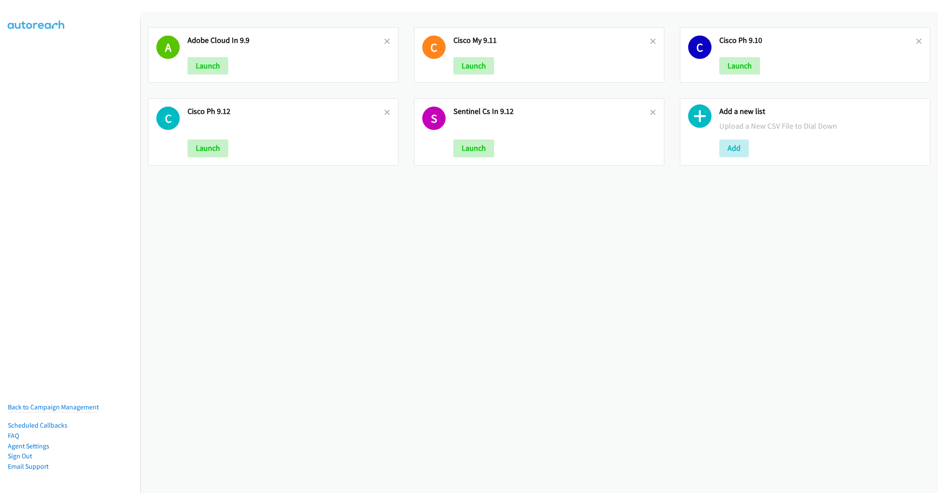 This screenshot has width=938, height=493. Describe the element at coordinates (821, 126) in the screenshot. I see `p: Upload a New CSV File to Dial Down` at that location.